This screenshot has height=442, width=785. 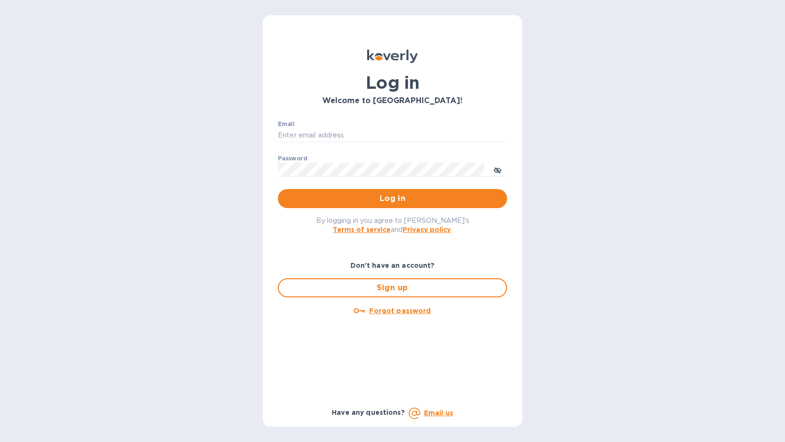 I want to click on img: Koverly, so click(x=392, y=56).